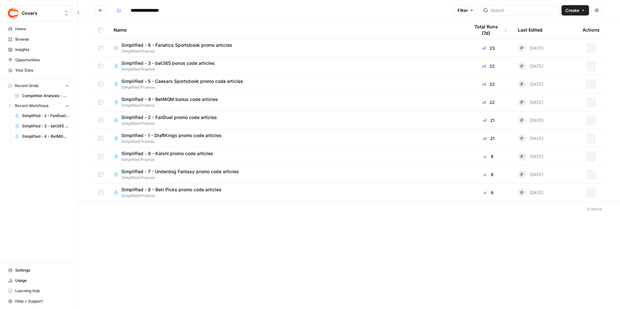  I want to click on span: Simplified - 8 - Betr Picks promo code articles, so click(171, 190).